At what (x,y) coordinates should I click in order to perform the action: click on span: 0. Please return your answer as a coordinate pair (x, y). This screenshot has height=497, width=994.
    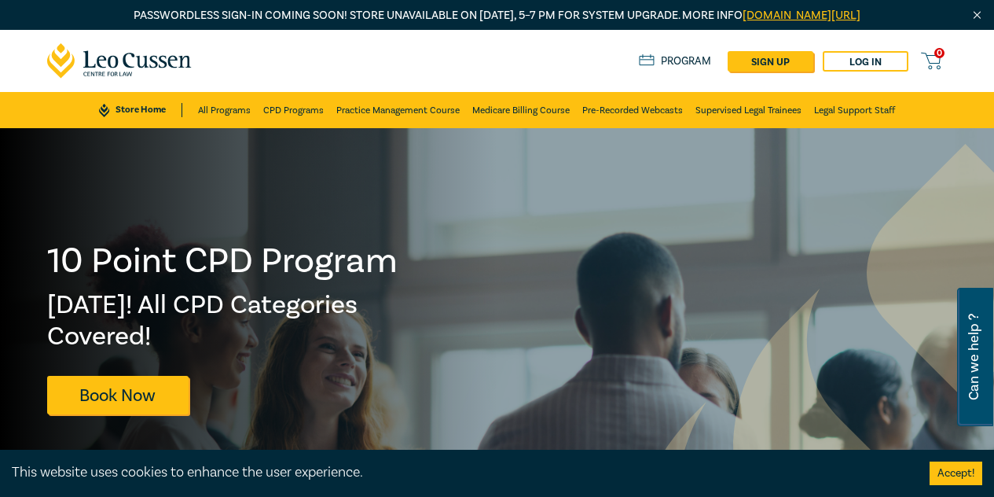
    Looking at the image, I should click on (939, 53).